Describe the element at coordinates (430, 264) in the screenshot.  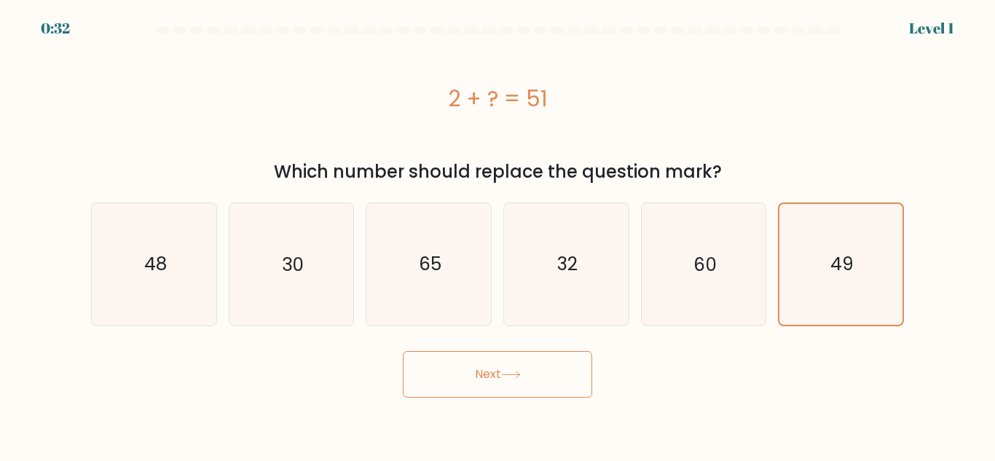
I see `text: 65` at that location.